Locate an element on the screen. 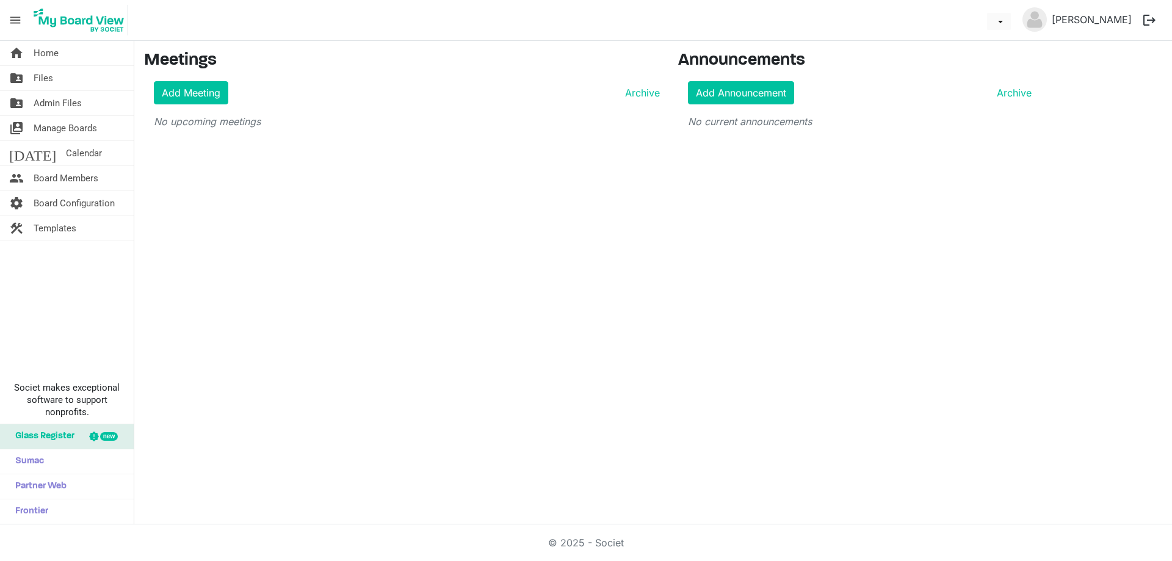 The height and width of the screenshot is (561, 1172). span: switch_account is located at coordinates (16, 128).